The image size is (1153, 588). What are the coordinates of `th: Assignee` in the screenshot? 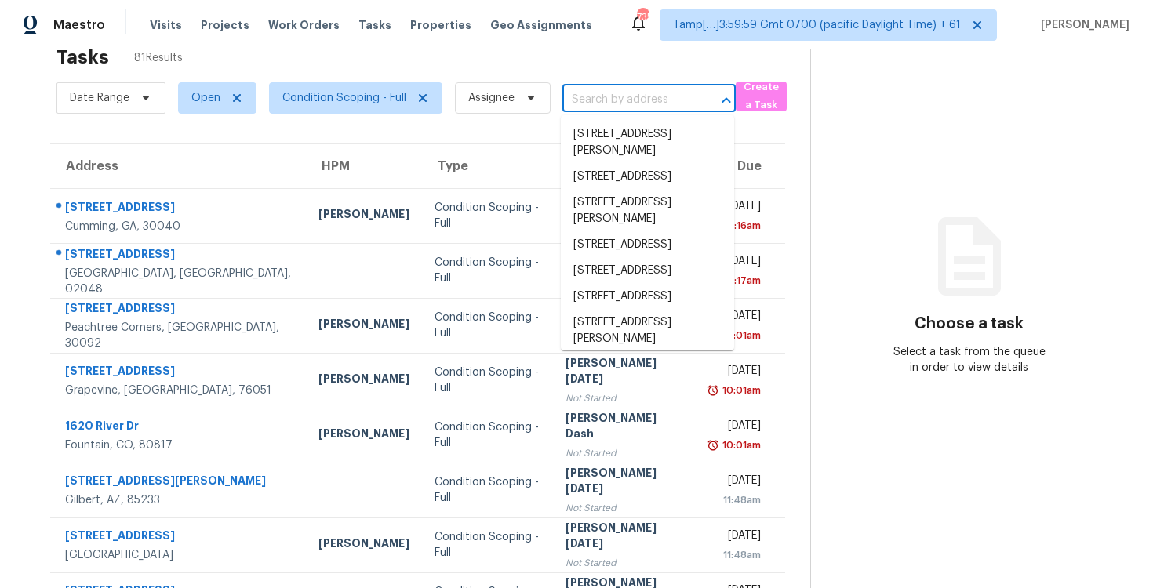 It's located at (625, 166).